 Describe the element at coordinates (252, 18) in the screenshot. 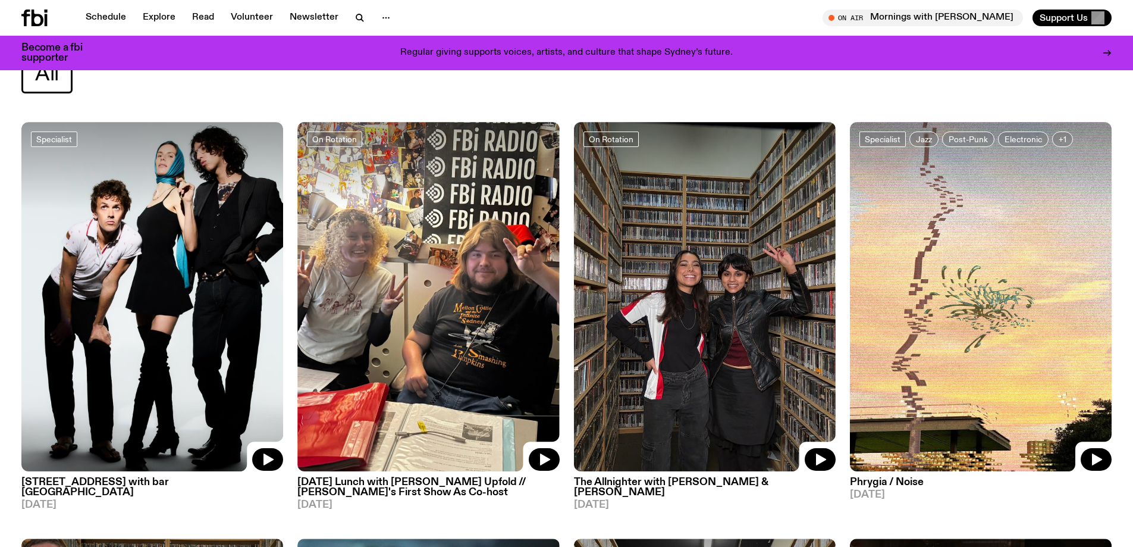

I see `a: Volunteer` at that location.